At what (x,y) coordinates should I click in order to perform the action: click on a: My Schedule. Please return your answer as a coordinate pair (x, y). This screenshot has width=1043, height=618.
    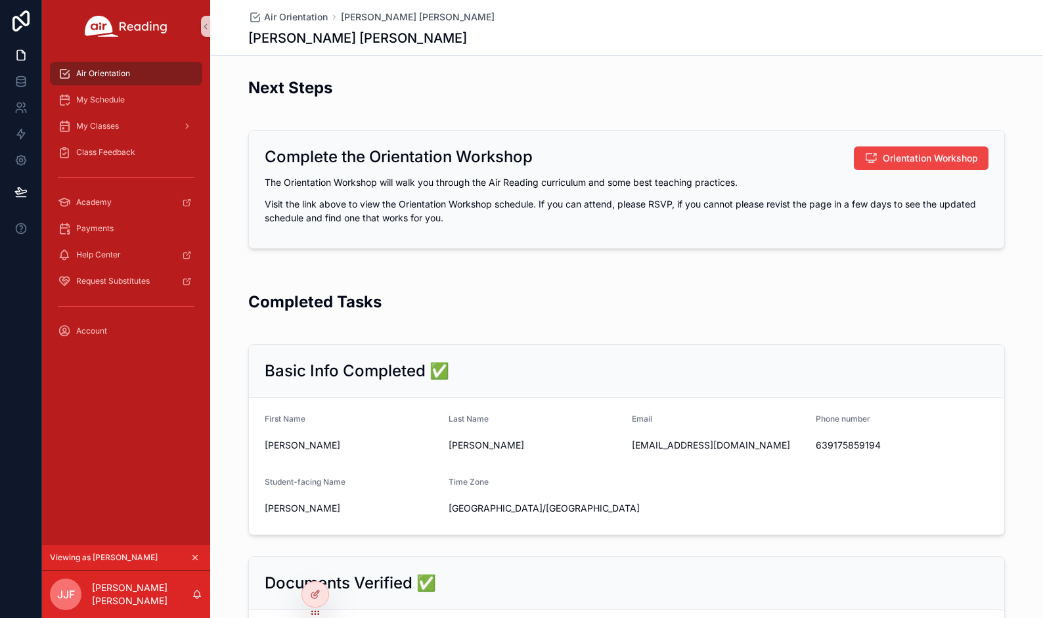
    Looking at the image, I should click on (126, 100).